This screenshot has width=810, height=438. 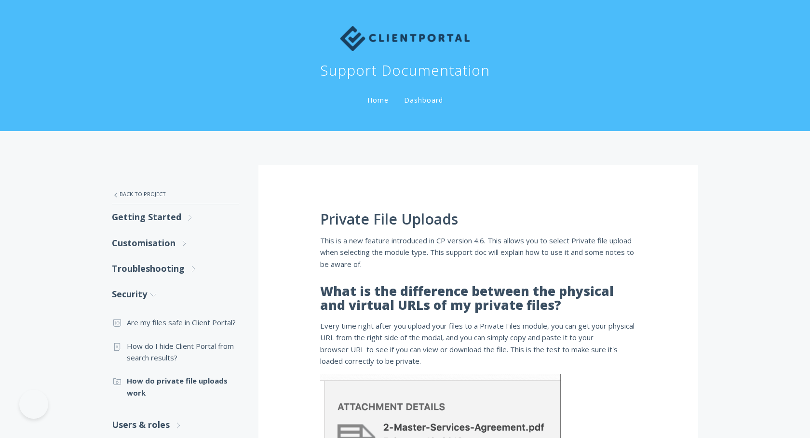 What do you see at coordinates (175, 352) in the screenshot?
I see `a: How do I hide Client Portal from search results?` at bounding box center [175, 352].